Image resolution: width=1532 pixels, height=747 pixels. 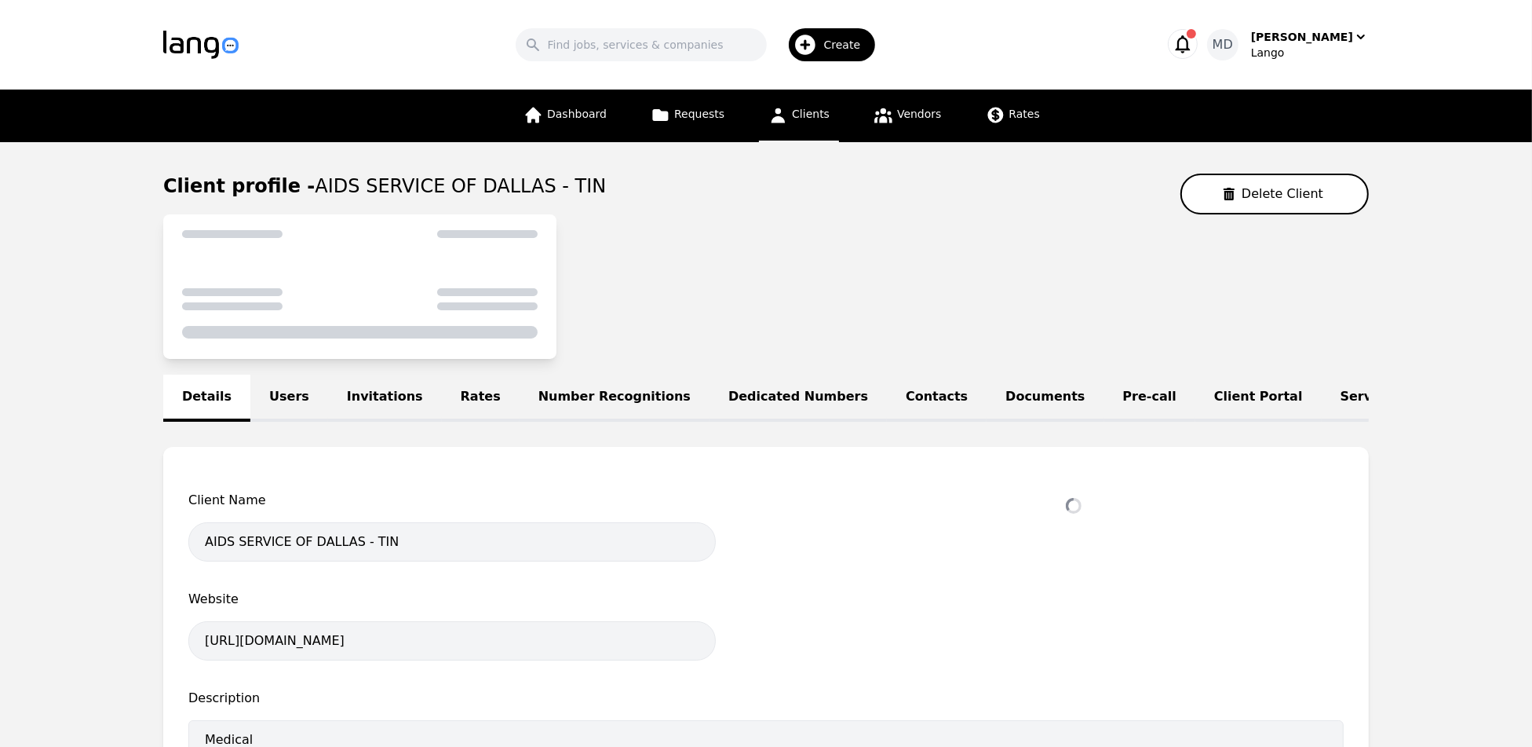 I want to click on span: AIDS SERVICE OF DALLAS - TIN, so click(x=460, y=186).